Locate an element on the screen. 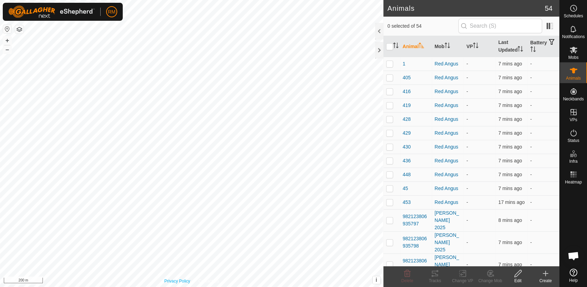 The image size is (587, 287). span: VPs is located at coordinates (574, 120).